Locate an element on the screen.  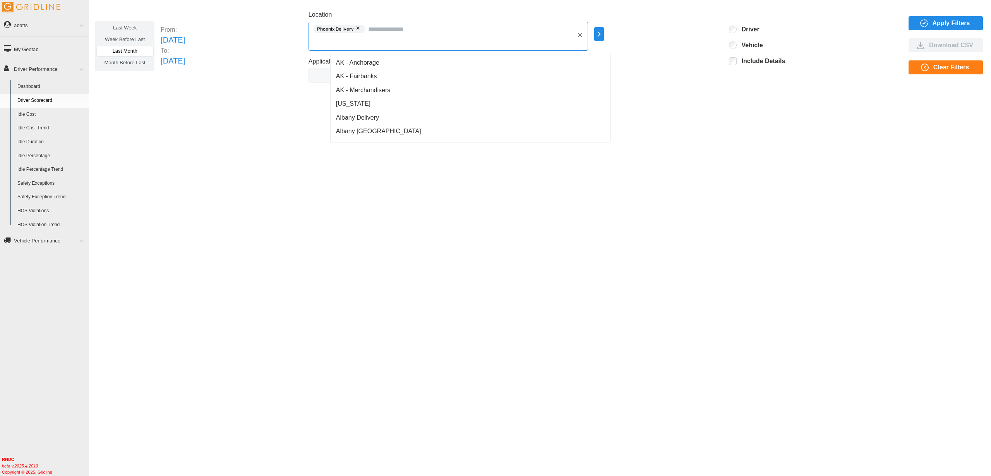
a: Idle Percentage Trend is located at coordinates (51, 169).